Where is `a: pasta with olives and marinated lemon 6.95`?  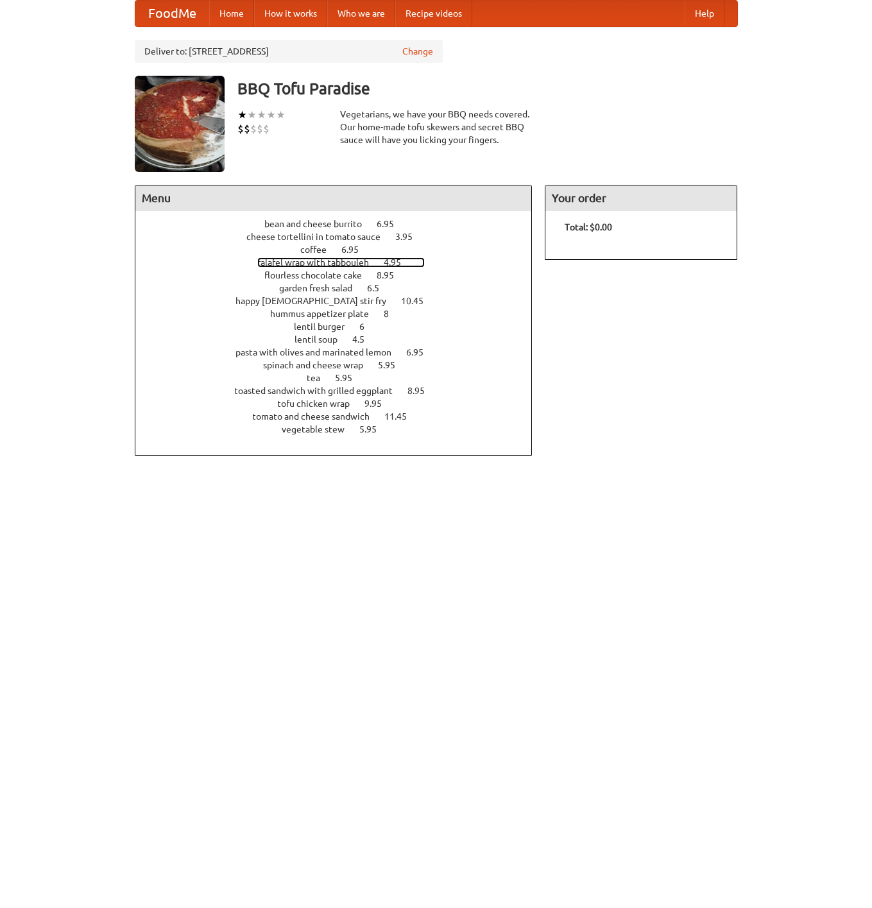 a: pasta with olives and marinated lemon 6.95 is located at coordinates (341, 352).